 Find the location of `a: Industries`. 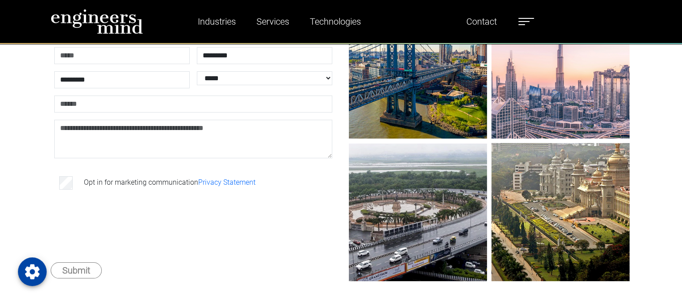

a: Industries is located at coordinates (217, 22).